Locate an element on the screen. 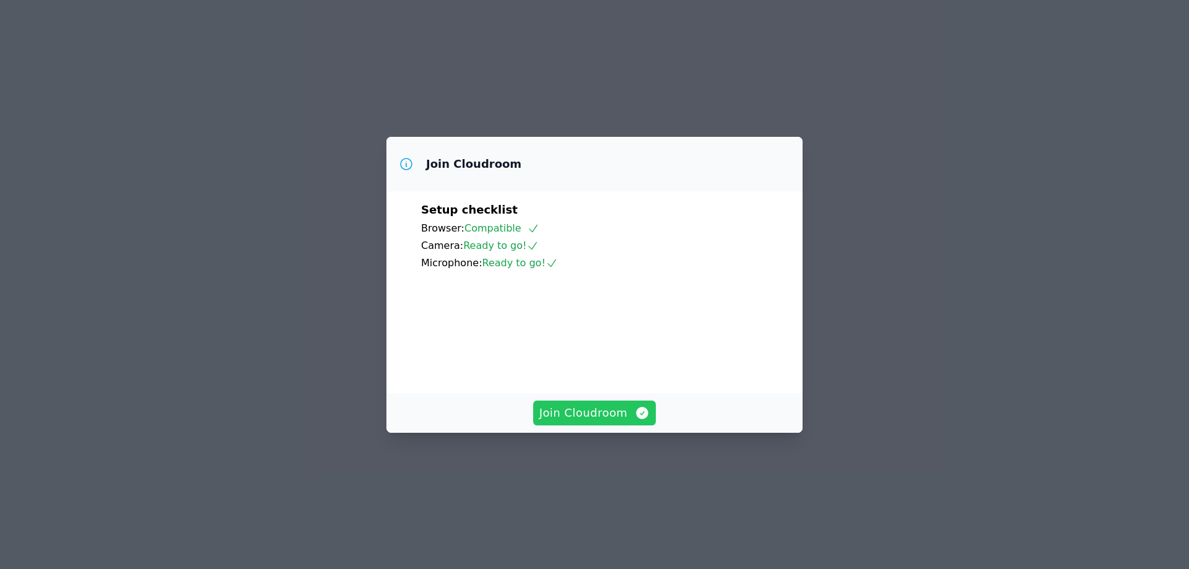 The width and height of the screenshot is (1189, 569). h3: Join Cloudroom is located at coordinates (474, 164).